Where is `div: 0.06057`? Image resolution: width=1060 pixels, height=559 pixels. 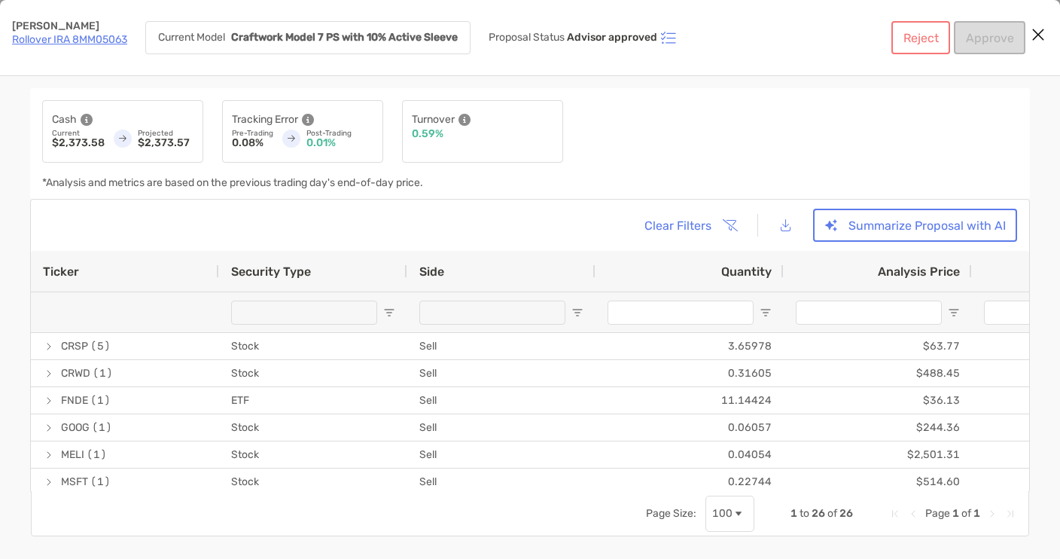
div: 0.06057 is located at coordinates (690, 427).